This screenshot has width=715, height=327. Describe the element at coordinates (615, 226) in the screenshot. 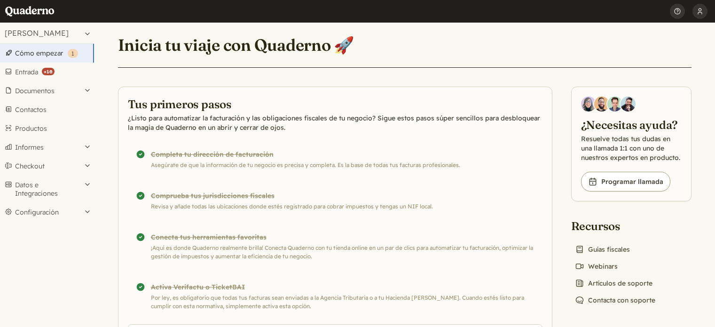

I see `h2: Recursos` at that location.